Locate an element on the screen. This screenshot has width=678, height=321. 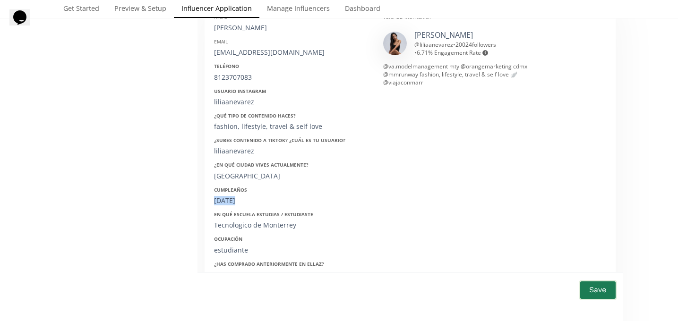
span: 20024 followers is located at coordinates (476, 44).